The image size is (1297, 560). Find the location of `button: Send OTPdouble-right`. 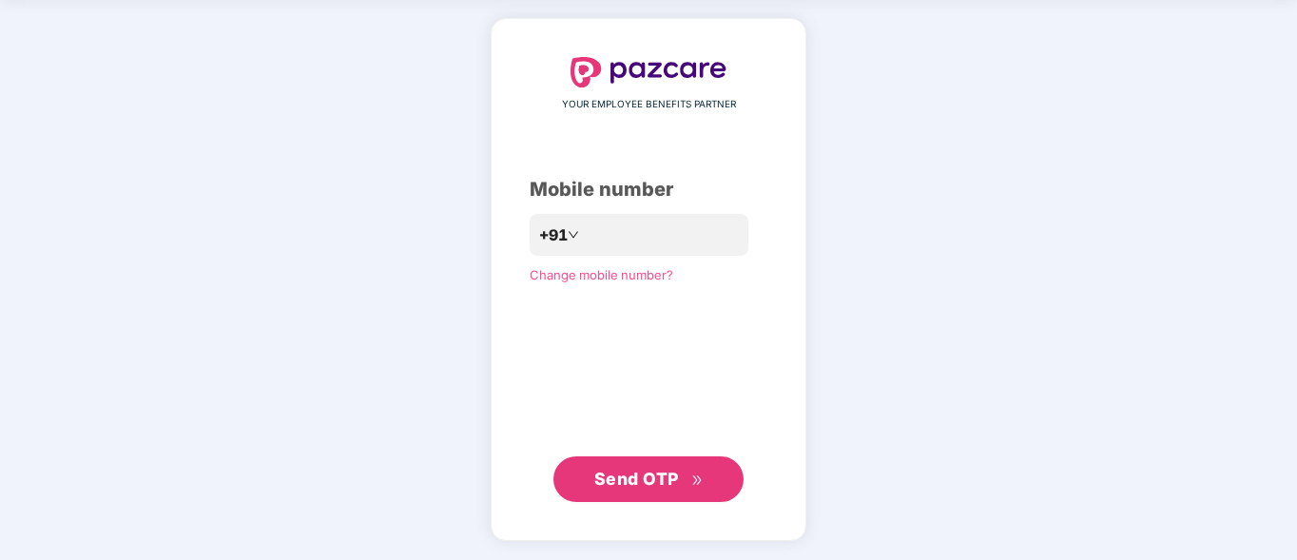

button: Send OTPdouble-right is located at coordinates (649, 479).